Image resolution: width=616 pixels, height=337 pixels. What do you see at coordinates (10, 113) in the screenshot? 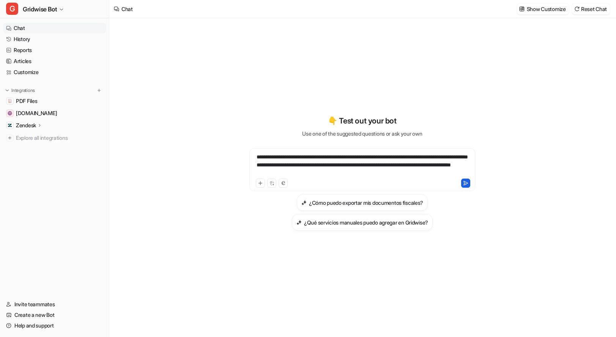
I see `img: gridwise.io` at bounding box center [10, 113].